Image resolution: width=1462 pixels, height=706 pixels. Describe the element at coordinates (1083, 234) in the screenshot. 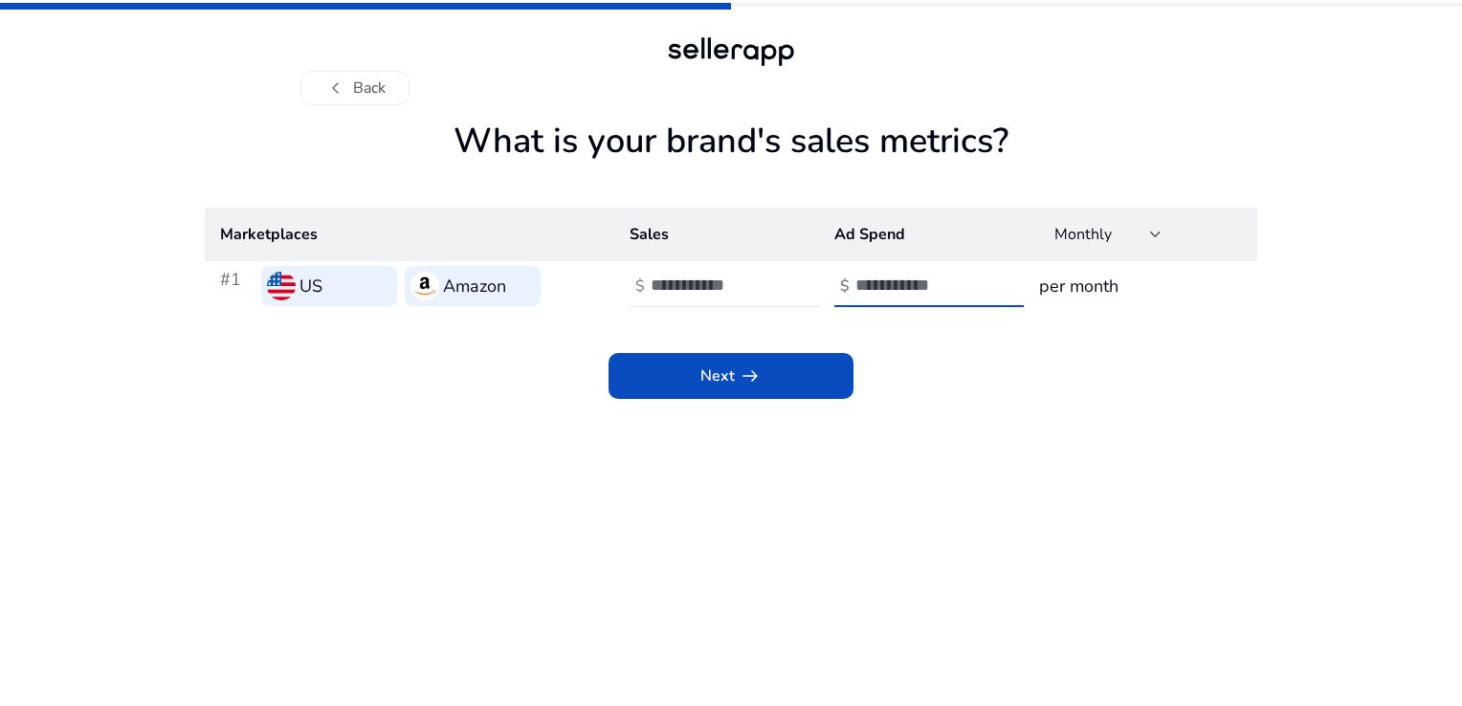

I see `span: Monthly` at that location.